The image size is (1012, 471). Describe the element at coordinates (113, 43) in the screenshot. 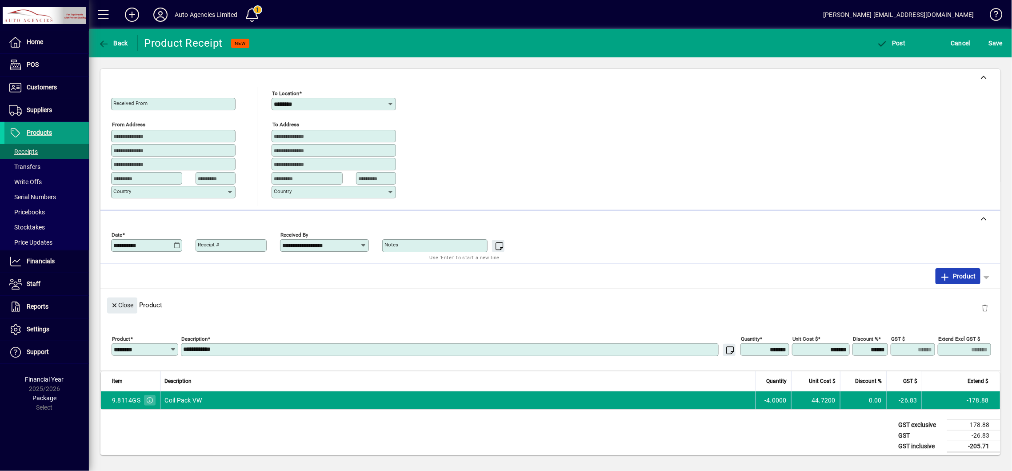

I see `button: Back` at that location.